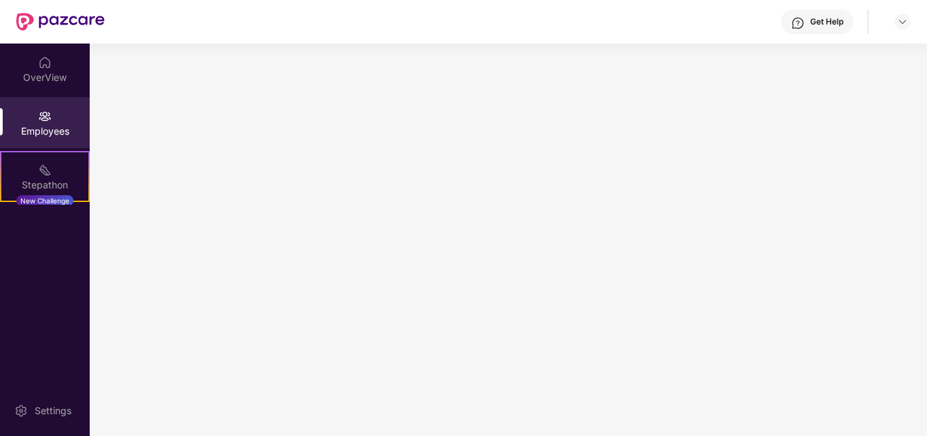  Describe the element at coordinates (45, 201) in the screenshot. I see `div: New Challenge` at that location.